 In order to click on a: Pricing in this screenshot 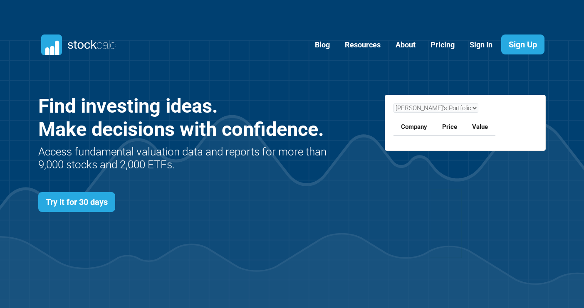, I will do `click(443, 45)`.